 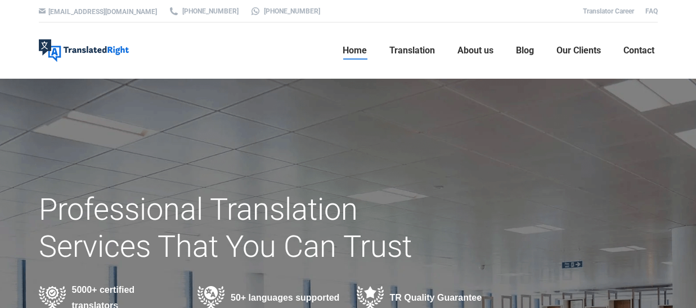 What do you see at coordinates (84, 51) in the screenshot?
I see `img: Translated Right` at bounding box center [84, 51].